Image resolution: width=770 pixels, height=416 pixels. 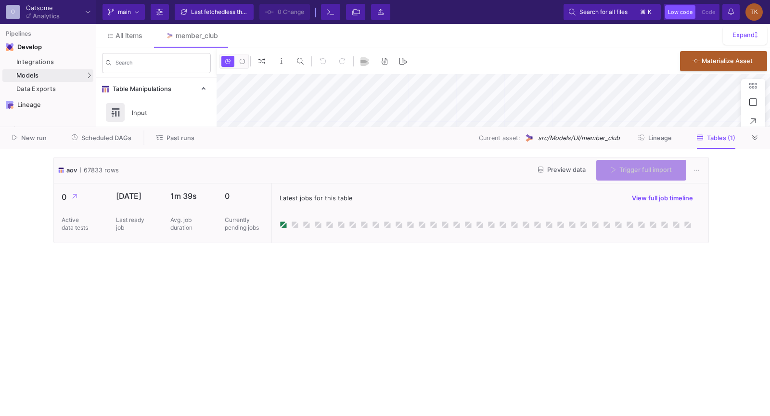 What do you see at coordinates (169, 36) in the screenshot?
I see `img: Tab icon` at bounding box center [169, 36].